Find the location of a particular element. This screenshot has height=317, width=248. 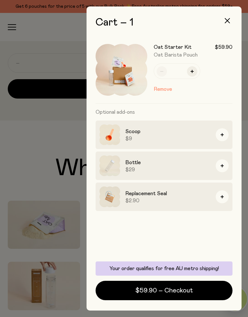

span: $29 is located at coordinates (168, 170).